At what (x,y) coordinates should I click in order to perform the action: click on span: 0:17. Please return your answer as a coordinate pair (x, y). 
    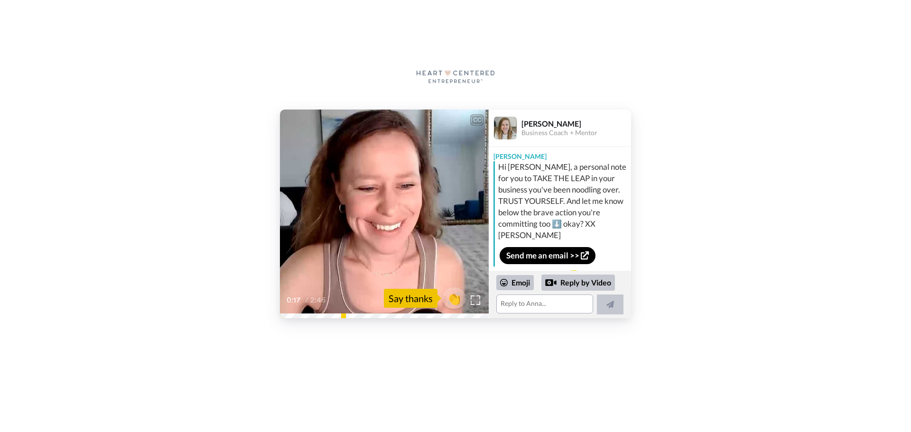
    Looking at the image, I should click on (295, 300).